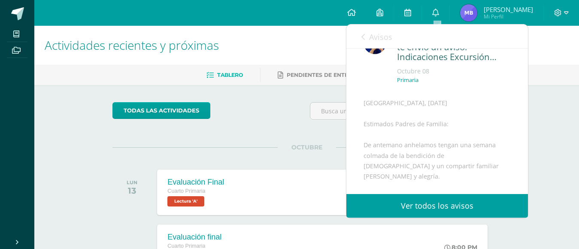 This screenshot has height=249, width=579. What do you see at coordinates (186, 201) in the screenshot?
I see `span: Lectura 'A'` at bounding box center [186, 201].